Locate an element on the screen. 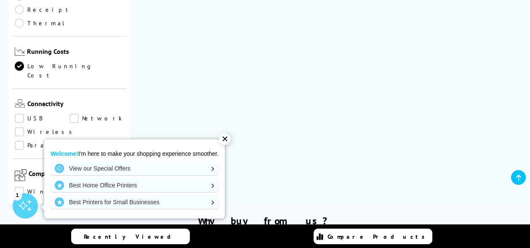 The width and height of the screenshot is (530, 248). a: Network is located at coordinates (97, 118).